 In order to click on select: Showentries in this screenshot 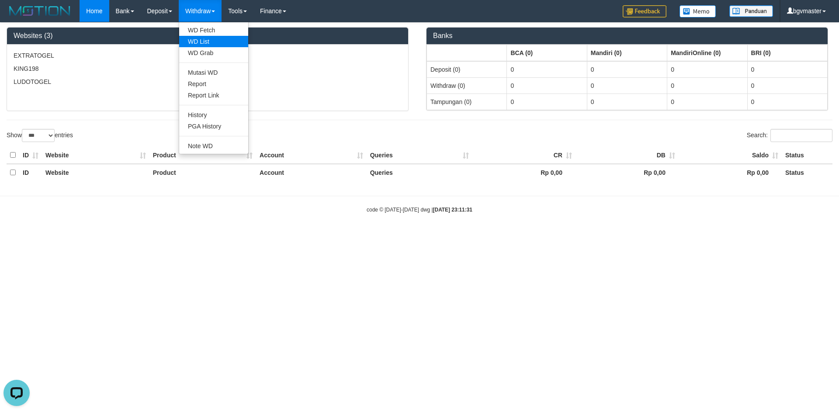, I will do `click(38, 135)`.